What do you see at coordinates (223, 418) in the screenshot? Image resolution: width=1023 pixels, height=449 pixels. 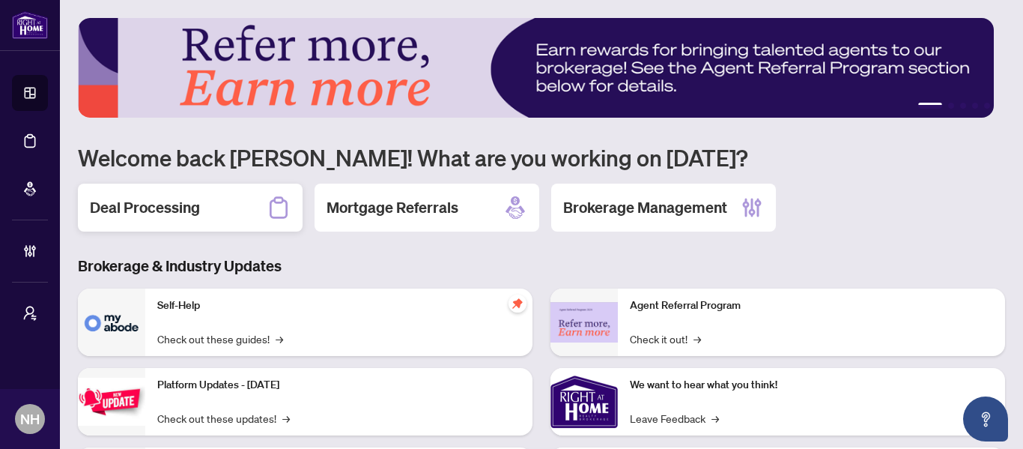 I see `a: Check out these updates!→` at bounding box center [223, 418].